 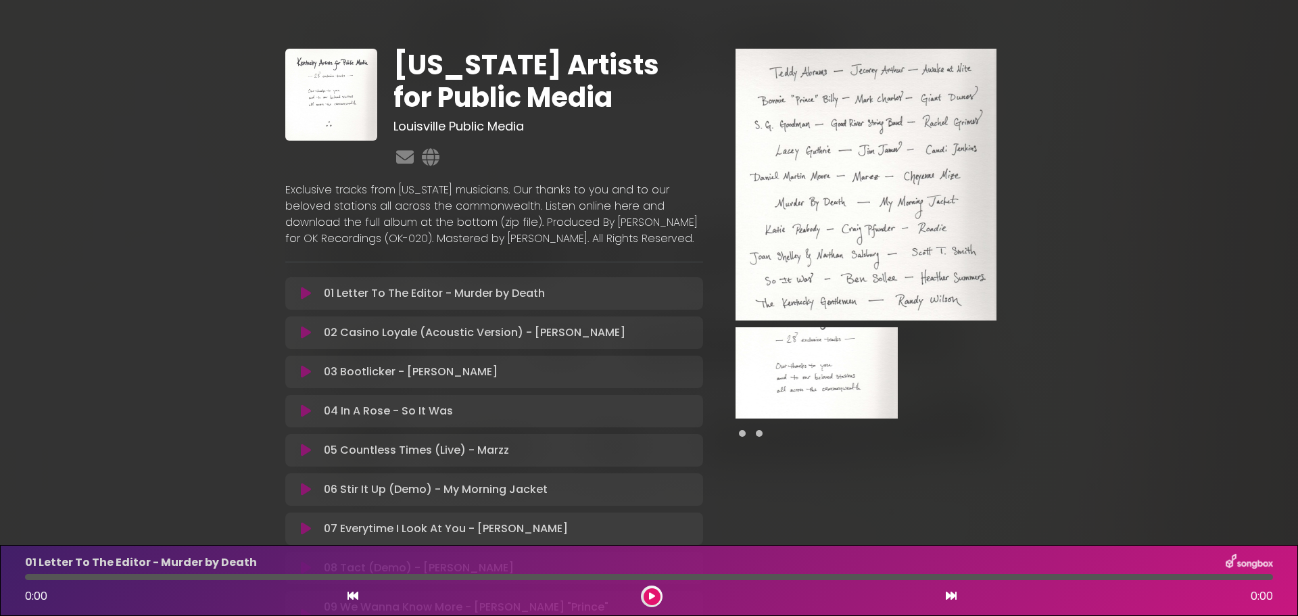 I want to click on img: Main Media, so click(x=866, y=185).